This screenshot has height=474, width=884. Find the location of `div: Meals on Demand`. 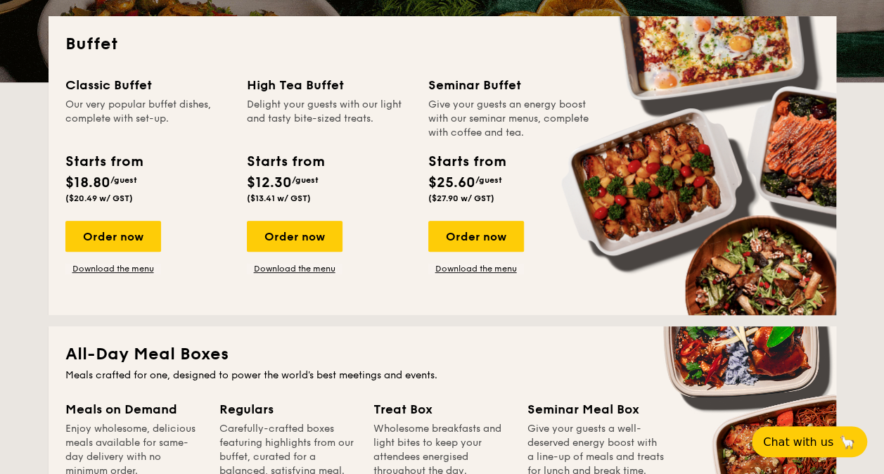

div: Meals on Demand is located at coordinates (134, 409).